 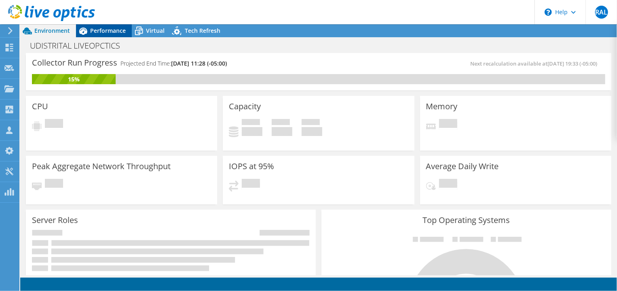 I want to click on span: Free, so click(x=281, y=123).